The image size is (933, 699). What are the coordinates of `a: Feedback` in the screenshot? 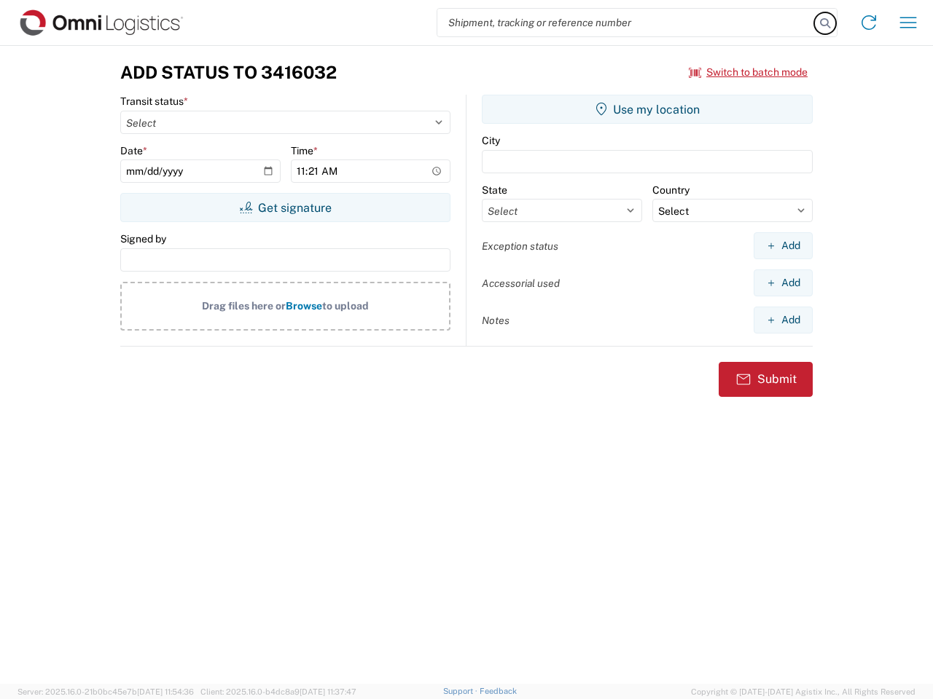 It's located at (498, 691).